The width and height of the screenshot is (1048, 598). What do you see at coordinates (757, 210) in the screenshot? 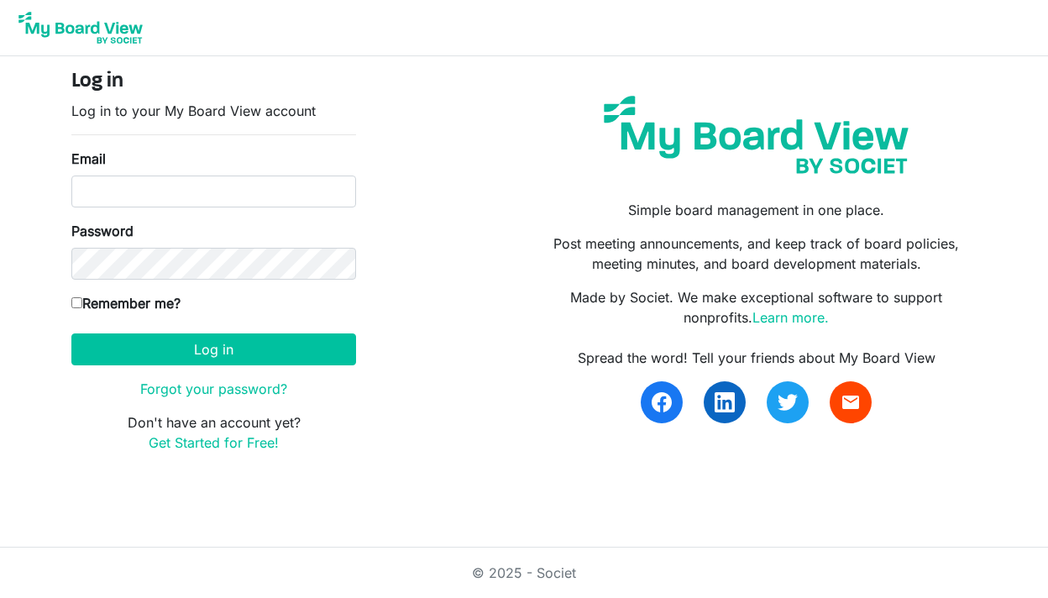
I see `p: Simple board management in one place.` at bounding box center [757, 210].